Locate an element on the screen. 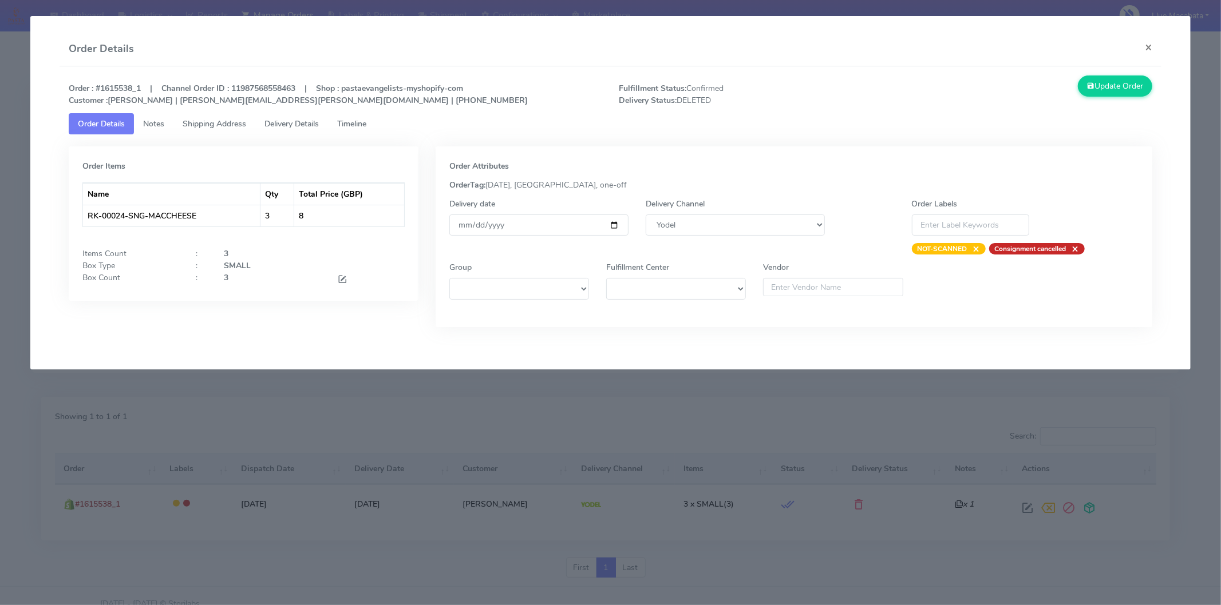 This screenshot has height=605, width=1221. span: Confirmed DELETED is located at coordinates (747, 94).